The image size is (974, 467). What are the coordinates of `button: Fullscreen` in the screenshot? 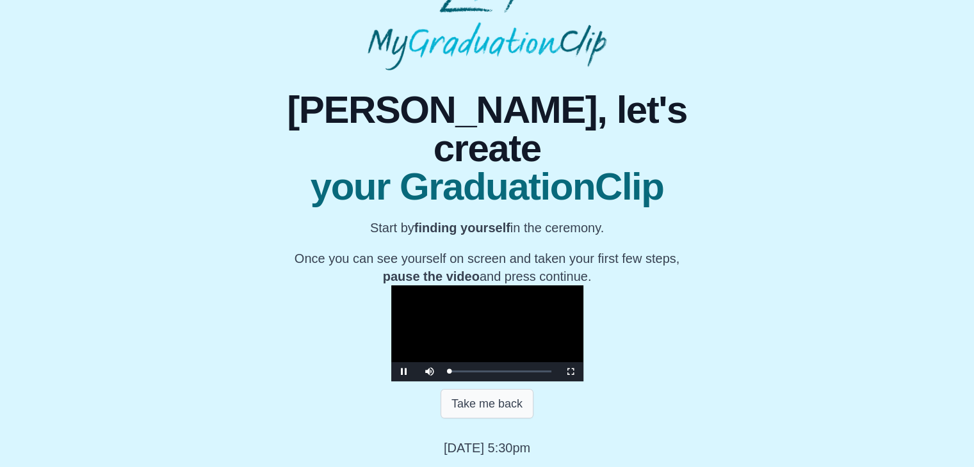 It's located at (571, 372).